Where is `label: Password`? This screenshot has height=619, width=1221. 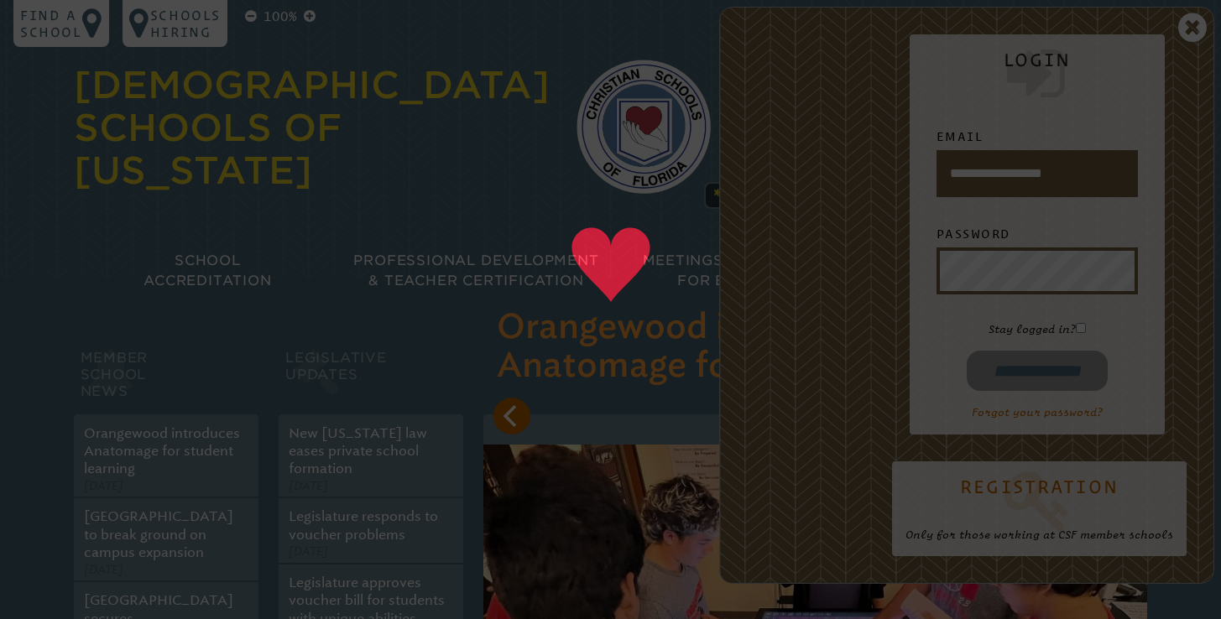
label: Password is located at coordinates (1037, 234).